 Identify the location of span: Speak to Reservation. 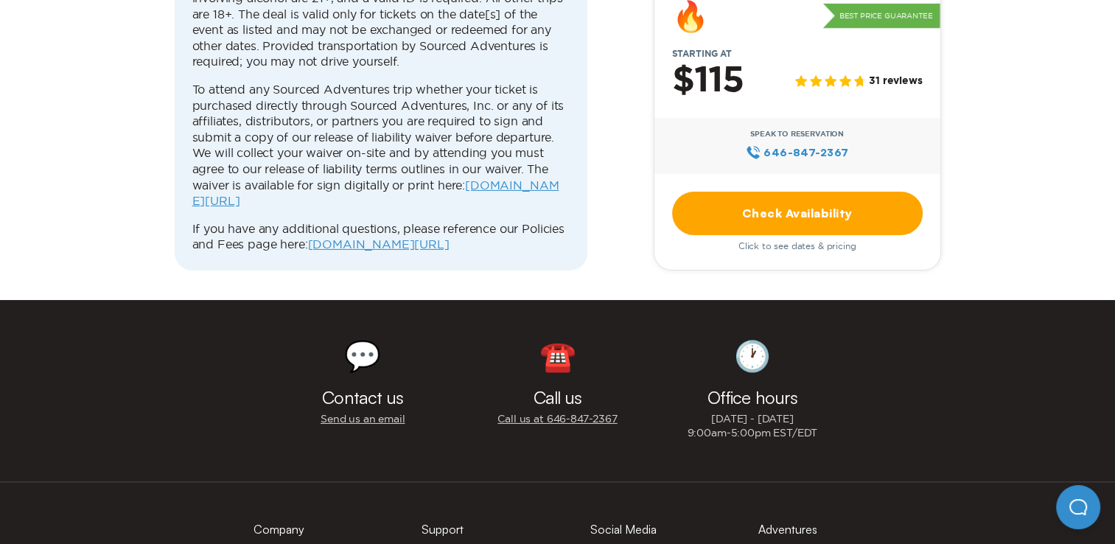
(797, 134).